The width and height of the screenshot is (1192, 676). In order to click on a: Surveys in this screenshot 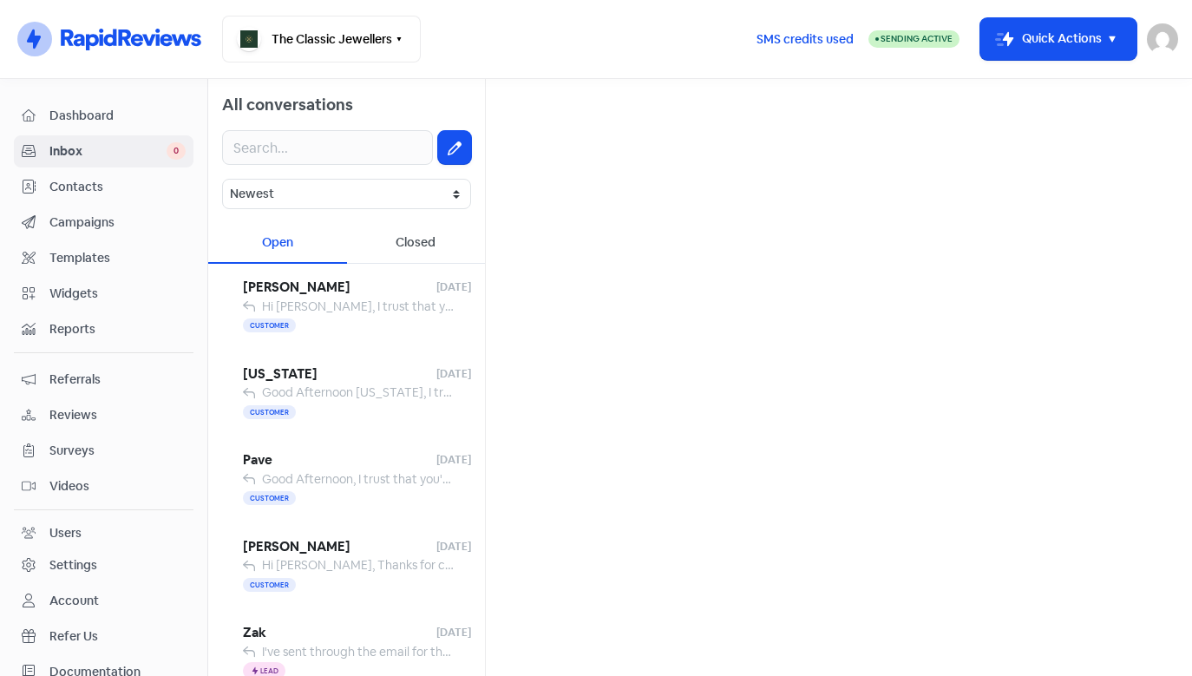, I will do `click(103, 450)`.